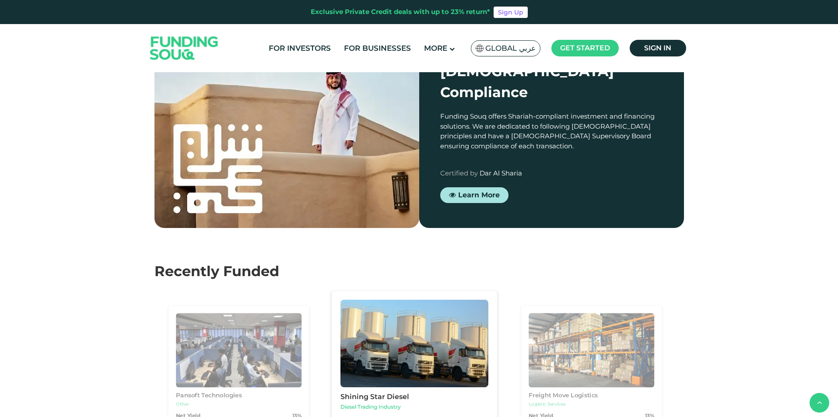 This screenshot has width=838, height=417. Describe the element at coordinates (551, 131) in the screenshot. I see `div: Funding Souq offers Shariah-compliant investment and financing solutions. We are dedicated to fol...` at that location.